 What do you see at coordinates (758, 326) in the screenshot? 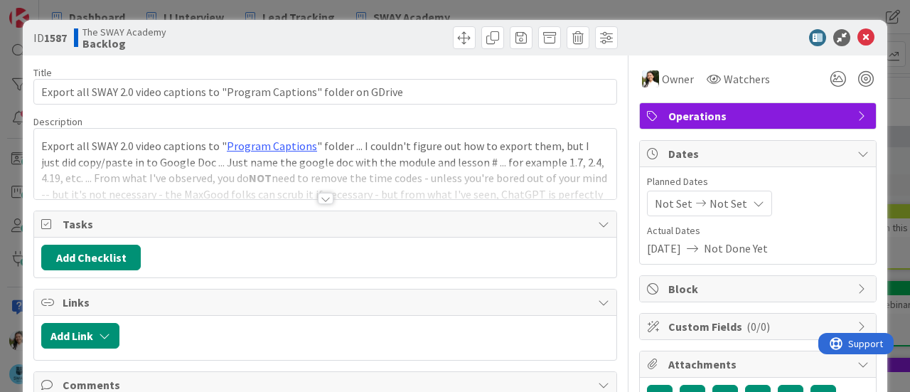
I see `span: ( 0/0 )` at bounding box center [758, 326].